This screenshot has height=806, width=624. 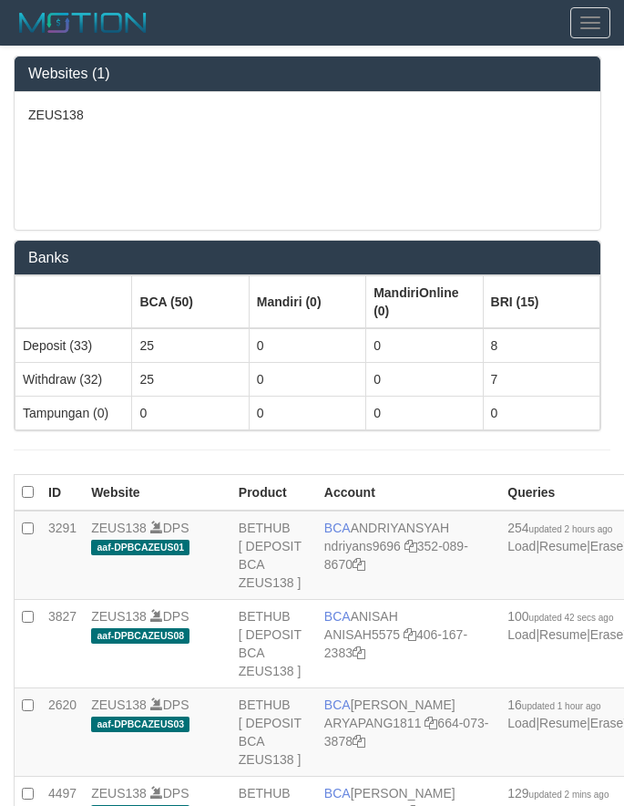 What do you see at coordinates (359, 564) in the screenshot?
I see `a: Copy 3520898670 to clipboard` at bounding box center [359, 564].